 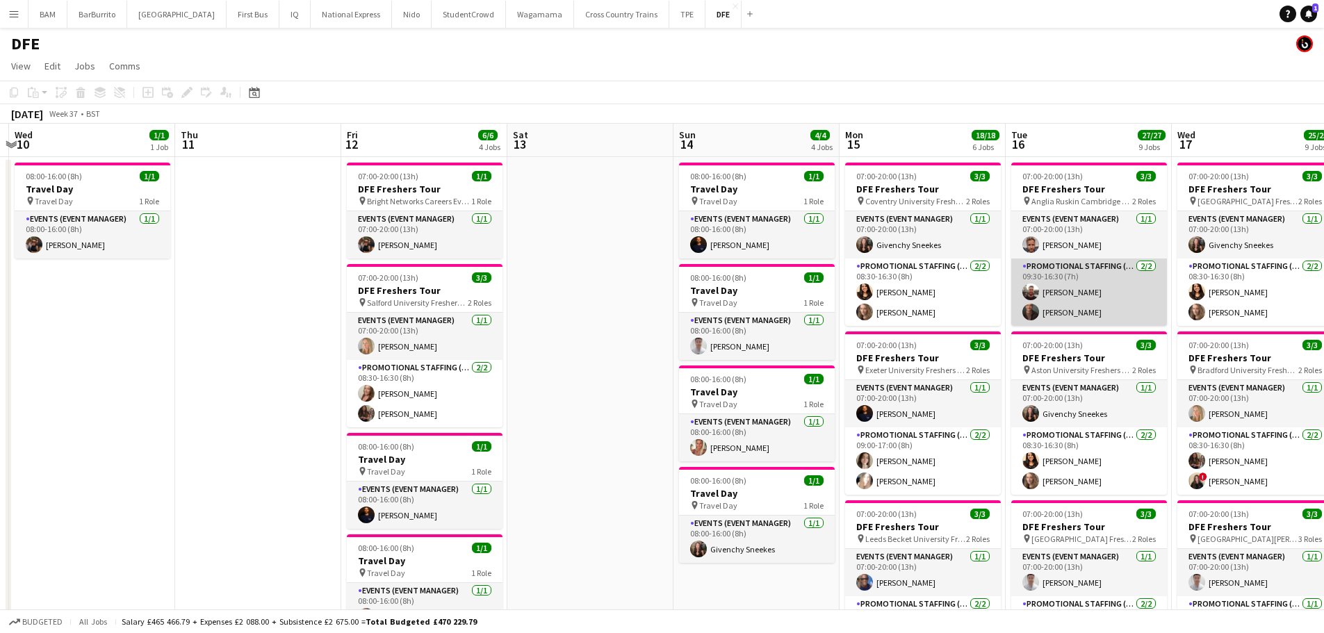 What do you see at coordinates (124, 66) in the screenshot?
I see `span: Comms` at bounding box center [124, 66].